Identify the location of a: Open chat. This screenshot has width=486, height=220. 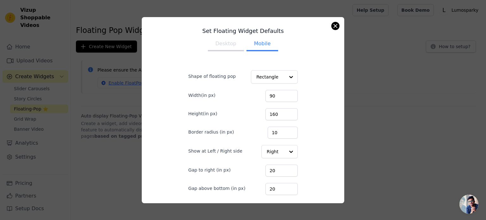
(469, 204).